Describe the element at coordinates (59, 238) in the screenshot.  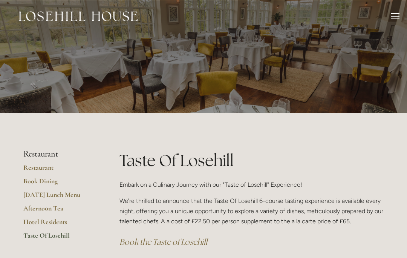
I see `a: Taste Of Losehill` at that location.